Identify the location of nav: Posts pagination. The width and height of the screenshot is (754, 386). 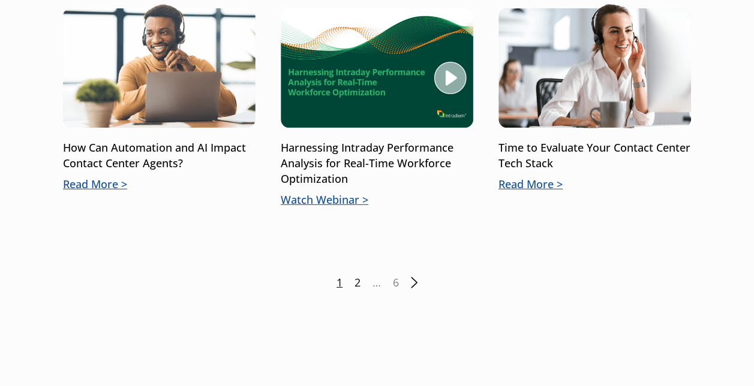
(377, 283).